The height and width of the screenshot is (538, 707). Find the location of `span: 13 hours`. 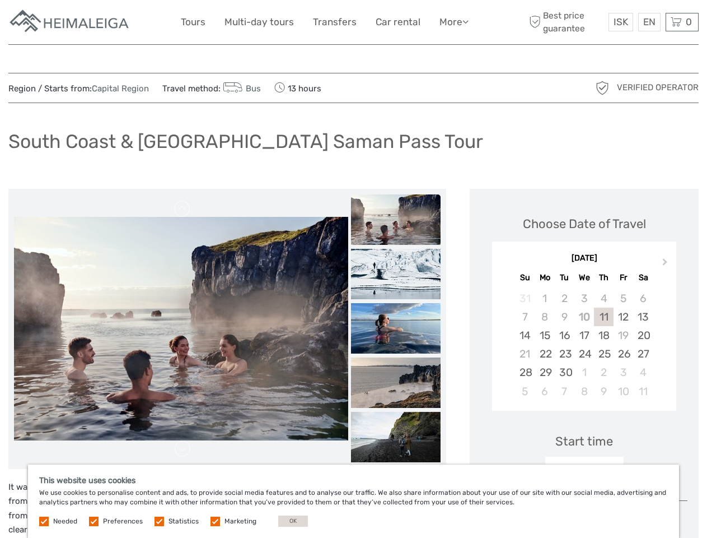

span: 13 hours is located at coordinates (298, 88).